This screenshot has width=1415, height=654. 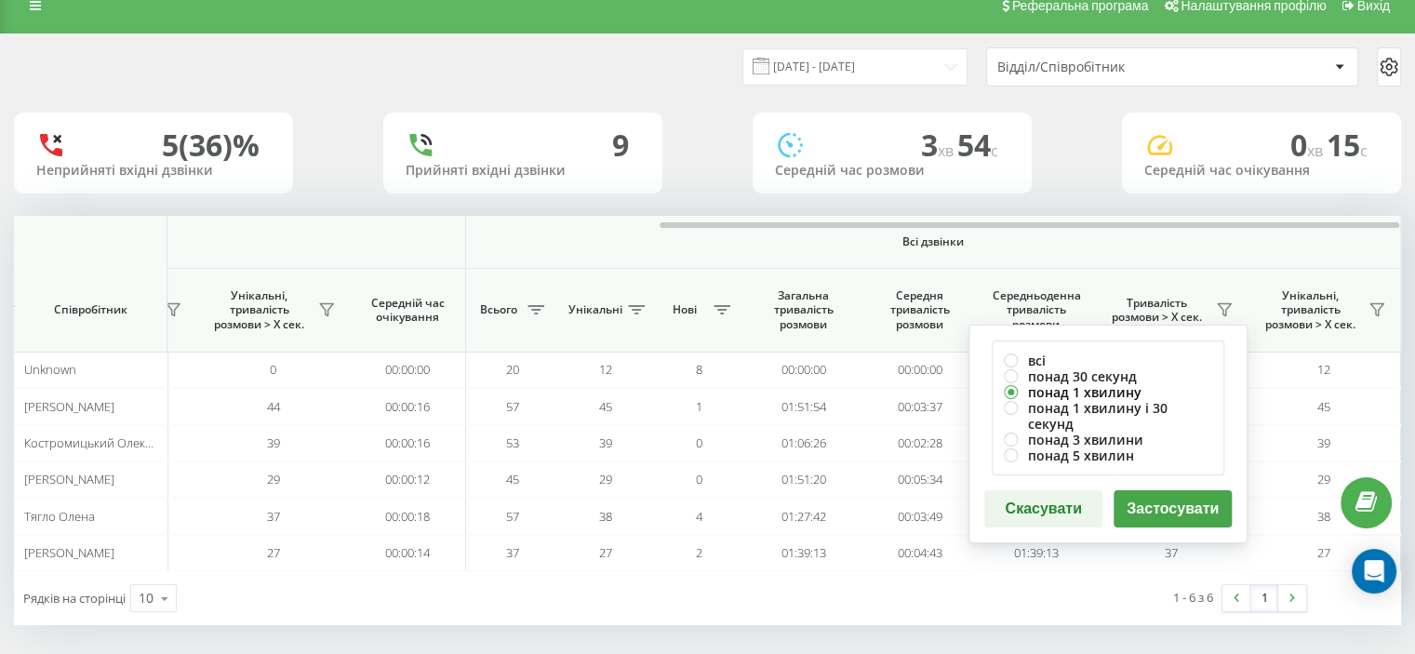 I want to click on span: Всі дзвінки, so click(x=933, y=242).